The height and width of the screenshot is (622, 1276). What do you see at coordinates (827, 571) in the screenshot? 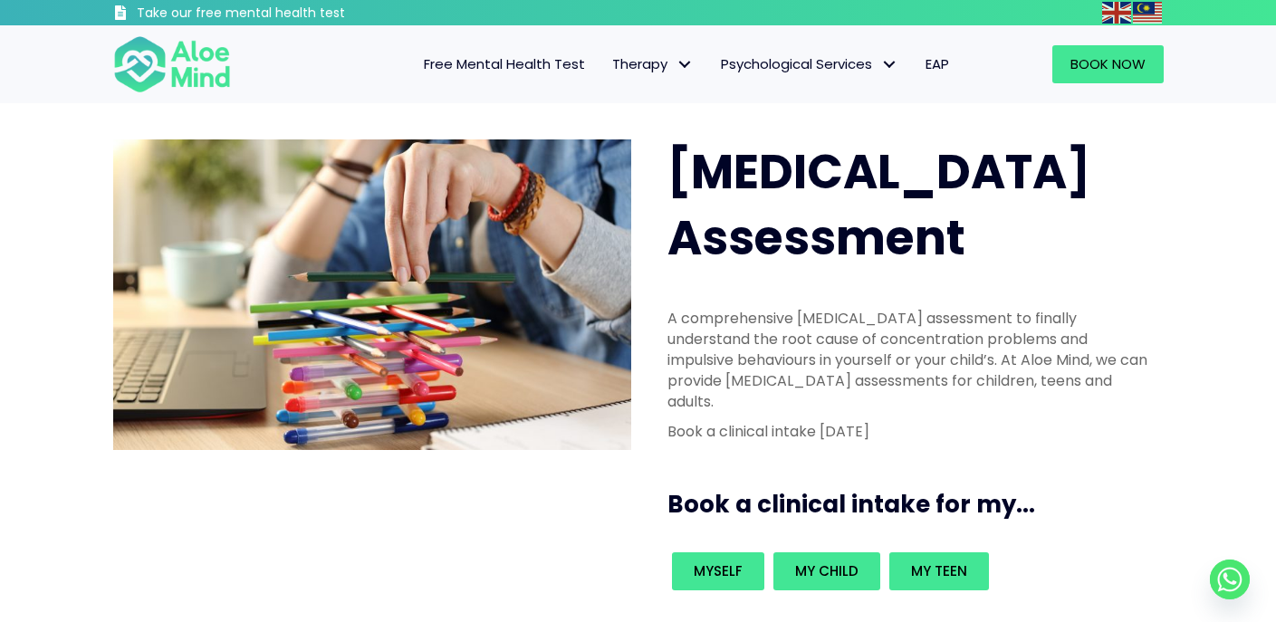
I see `span: My child` at bounding box center [827, 571].